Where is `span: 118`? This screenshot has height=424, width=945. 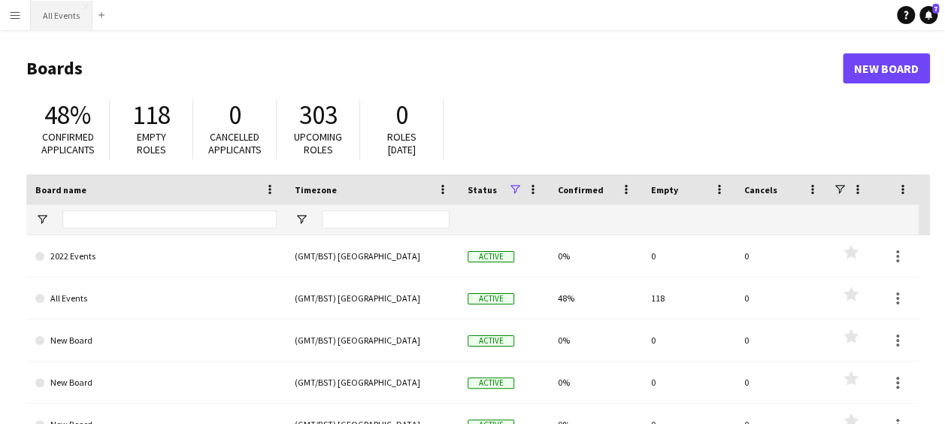
span: 118 is located at coordinates (151, 115).